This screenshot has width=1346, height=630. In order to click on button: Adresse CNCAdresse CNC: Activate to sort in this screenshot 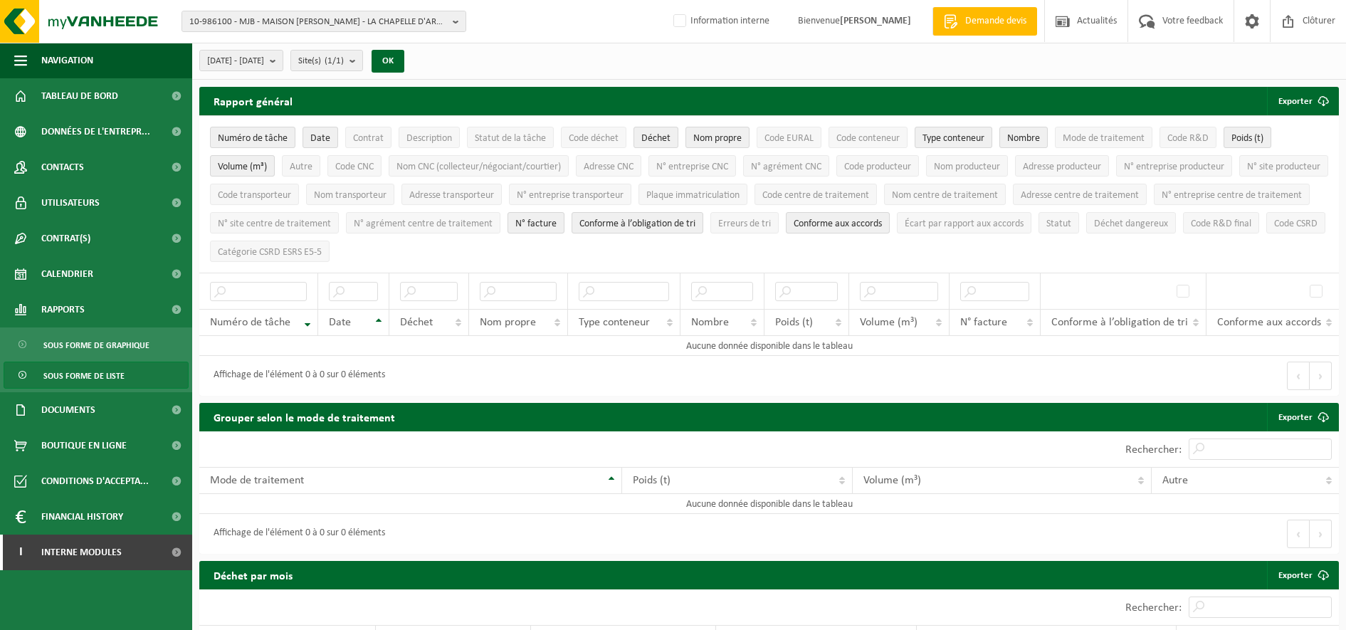, I will do `click(609, 166)`.